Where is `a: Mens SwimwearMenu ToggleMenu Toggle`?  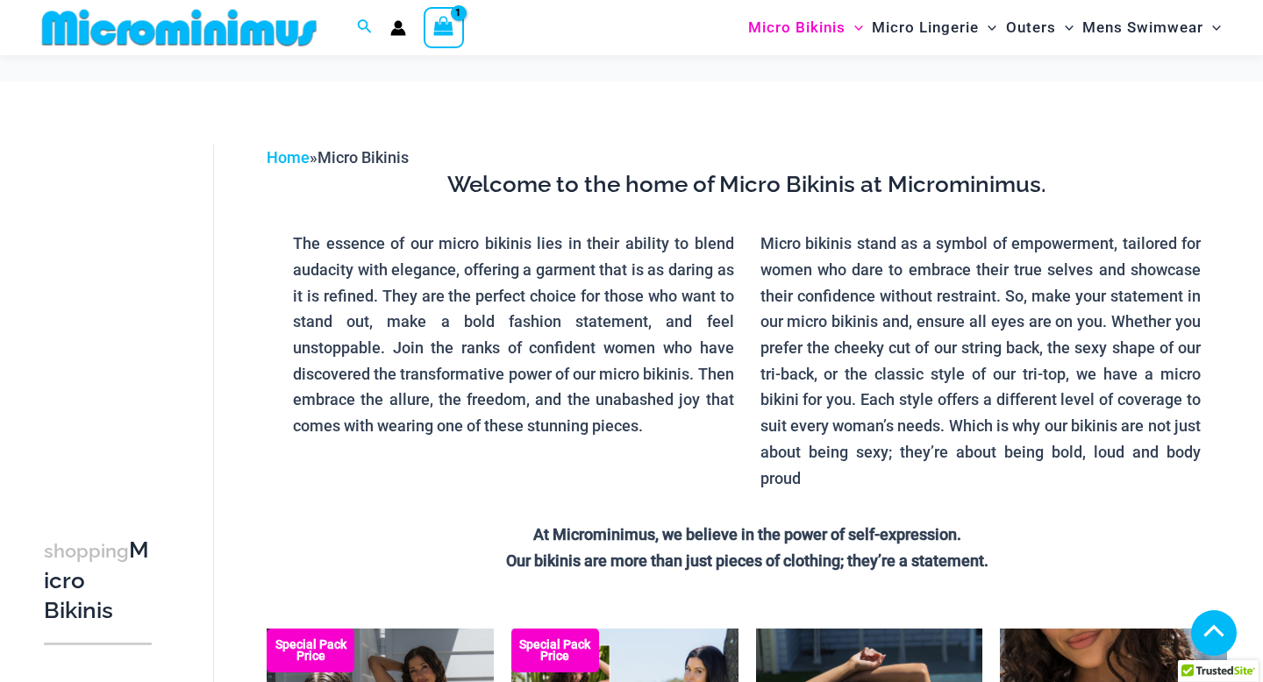
a: Mens SwimwearMenu ToggleMenu Toggle is located at coordinates (1151, 27).